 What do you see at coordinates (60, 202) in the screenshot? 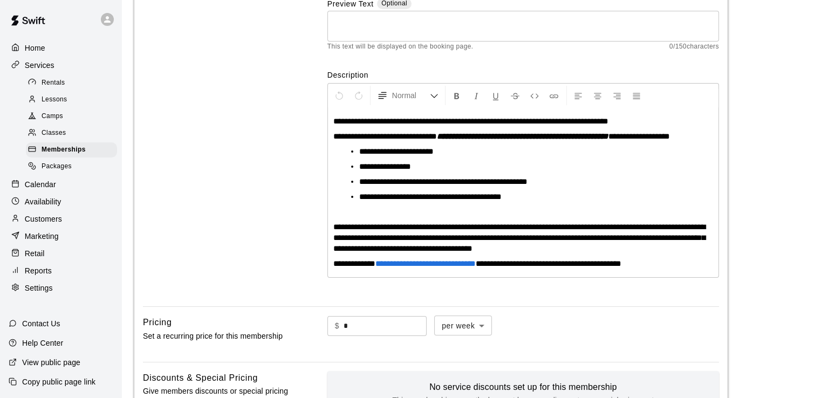
I see `a: Availability` at bounding box center [60, 202].